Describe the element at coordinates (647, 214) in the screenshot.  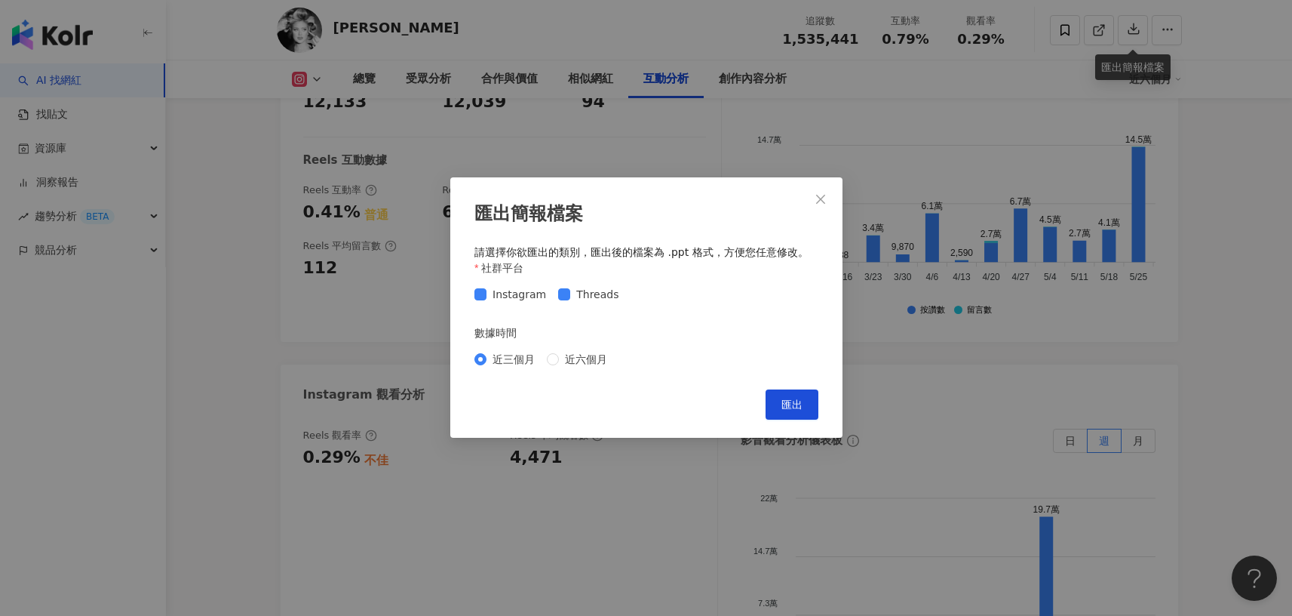
I see `div: 匯出簡報檔案` at that location.